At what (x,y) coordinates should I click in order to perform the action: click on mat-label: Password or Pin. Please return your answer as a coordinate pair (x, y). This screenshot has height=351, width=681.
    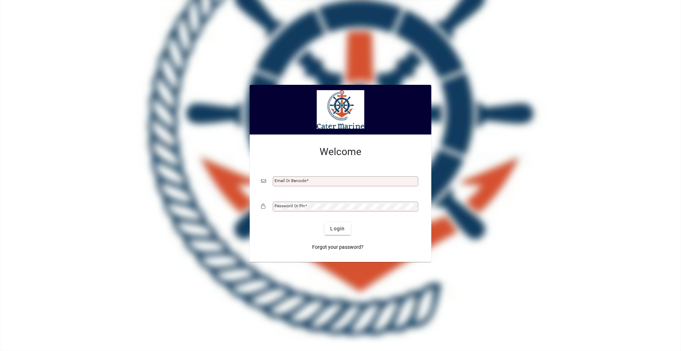
    Looking at the image, I should click on (290, 206).